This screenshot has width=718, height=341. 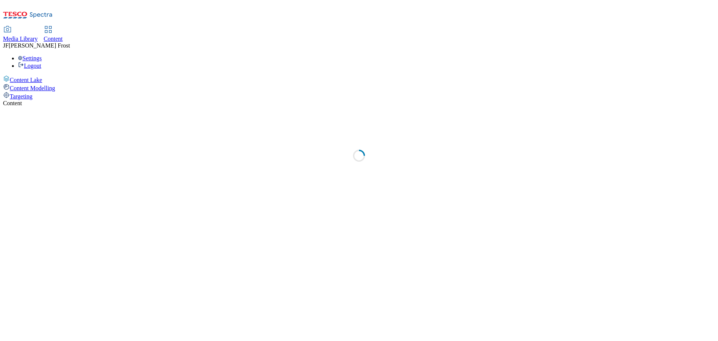 I want to click on div: Content, so click(x=359, y=103).